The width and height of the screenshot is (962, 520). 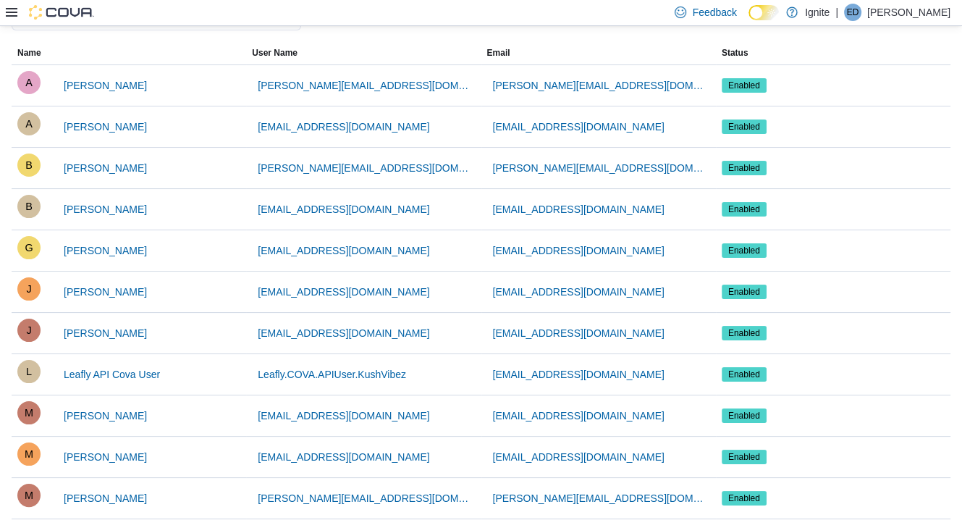 What do you see at coordinates (29, 83) in the screenshot?
I see `div: Alex` at bounding box center [29, 83].